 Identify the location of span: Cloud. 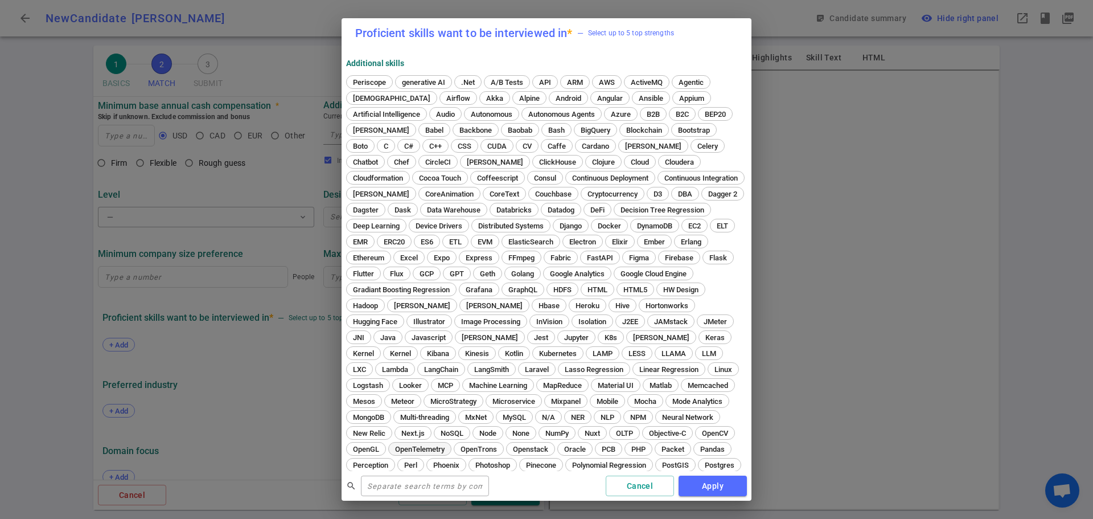
(640, 162).